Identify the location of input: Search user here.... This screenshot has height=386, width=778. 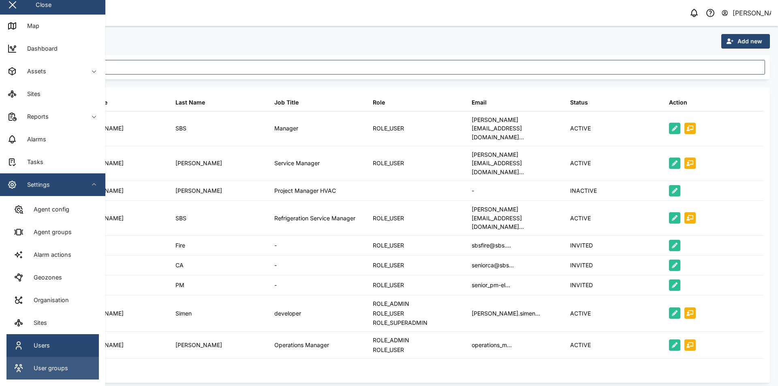
(402, 67).